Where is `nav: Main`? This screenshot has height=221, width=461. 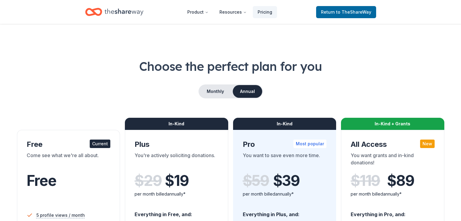 nav: Main is located at coordinates (230, 12).